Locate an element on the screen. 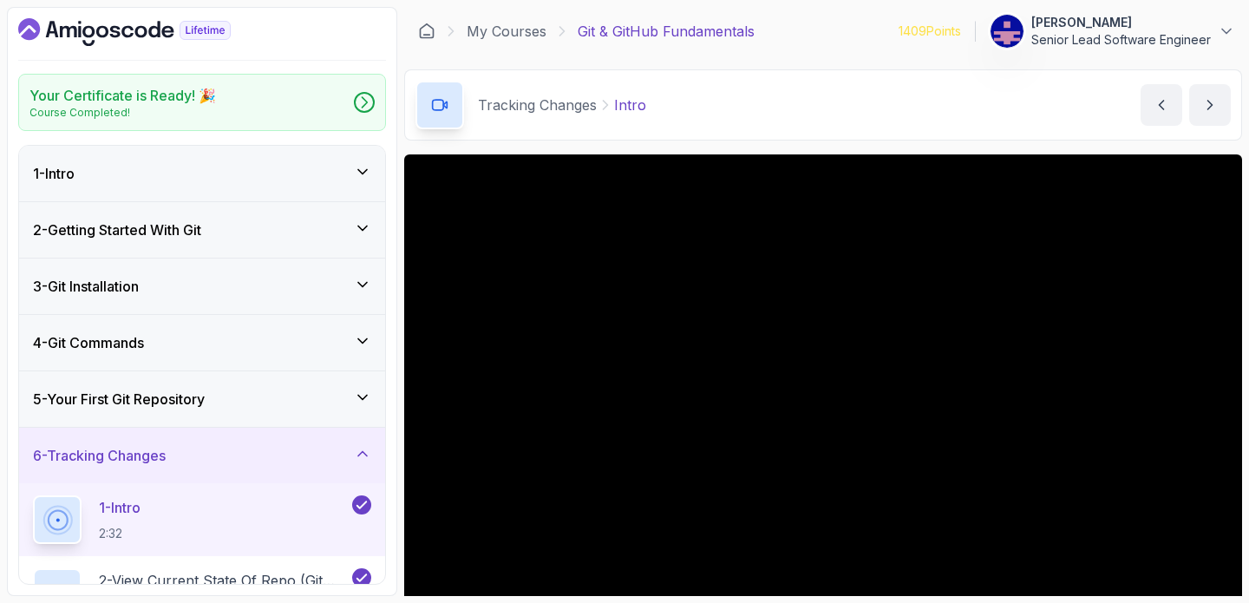  button: 5-Your First Git Repository is located at coordinates (202, 399).